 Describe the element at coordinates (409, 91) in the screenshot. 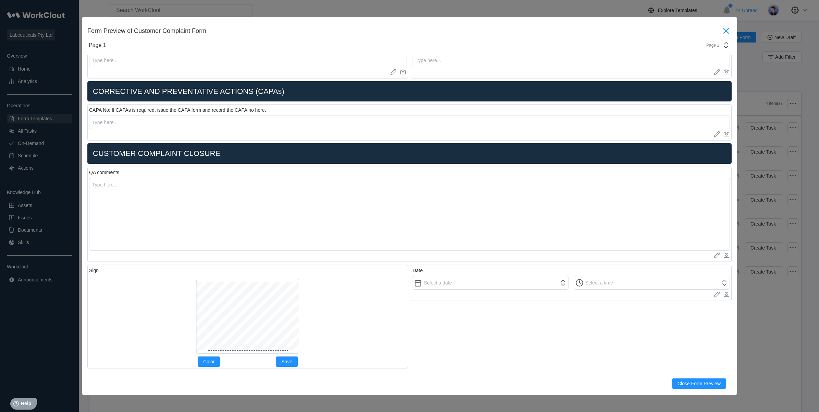

I see `h2: CORRECTIVE AND PREVENTATIVE ACTIONS (CAPAs)` at that location.